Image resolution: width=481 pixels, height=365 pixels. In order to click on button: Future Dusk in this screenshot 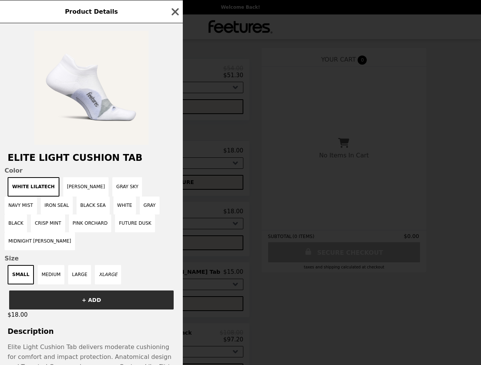, I will do `click(135, 223)`.